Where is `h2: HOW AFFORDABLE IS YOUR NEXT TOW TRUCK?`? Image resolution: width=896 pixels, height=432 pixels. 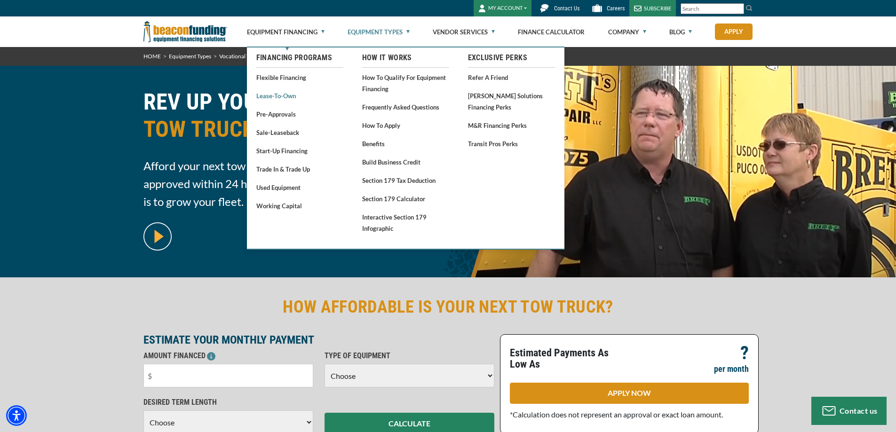 h2: HOW AFFORDABLE IS YOUR NEXT TOW TRUCK? is located at coordinates (448, 307).